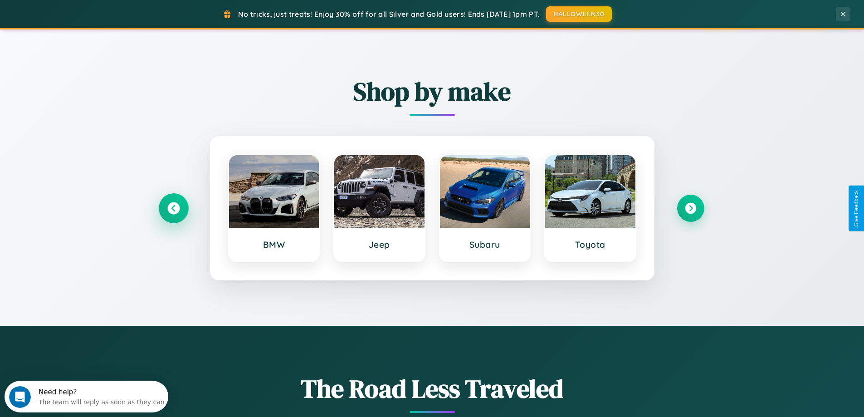 The height and width of the screenshot is (417, 864). I want to click on h3: Toyota, so click(590, 245).